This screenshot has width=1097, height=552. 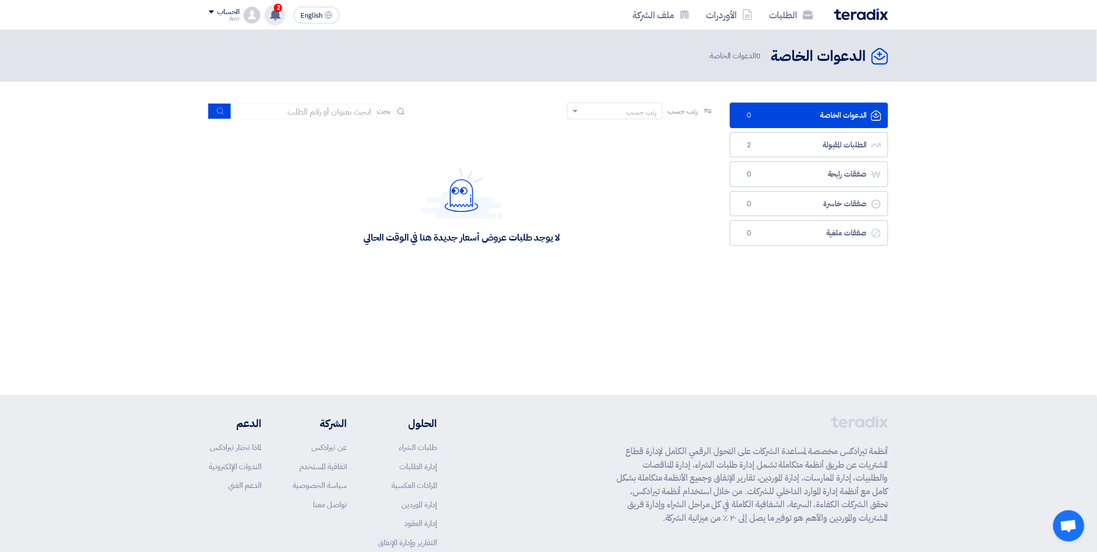 What do you see at coordinates (682, 111) in the screenshot?
I see `span: رتب حسب` at bounding box center [682, 111].